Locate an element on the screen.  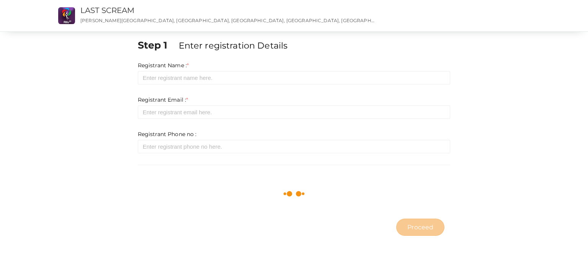
label: Registrant Email : is located at coordinates (163, 100).